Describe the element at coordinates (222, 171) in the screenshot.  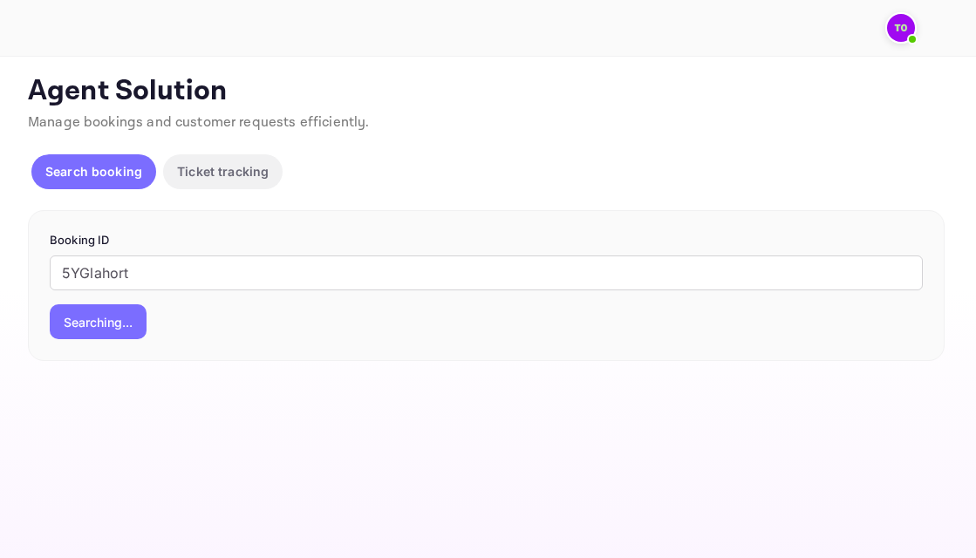
I see `p: Ticket tracking` at that location.